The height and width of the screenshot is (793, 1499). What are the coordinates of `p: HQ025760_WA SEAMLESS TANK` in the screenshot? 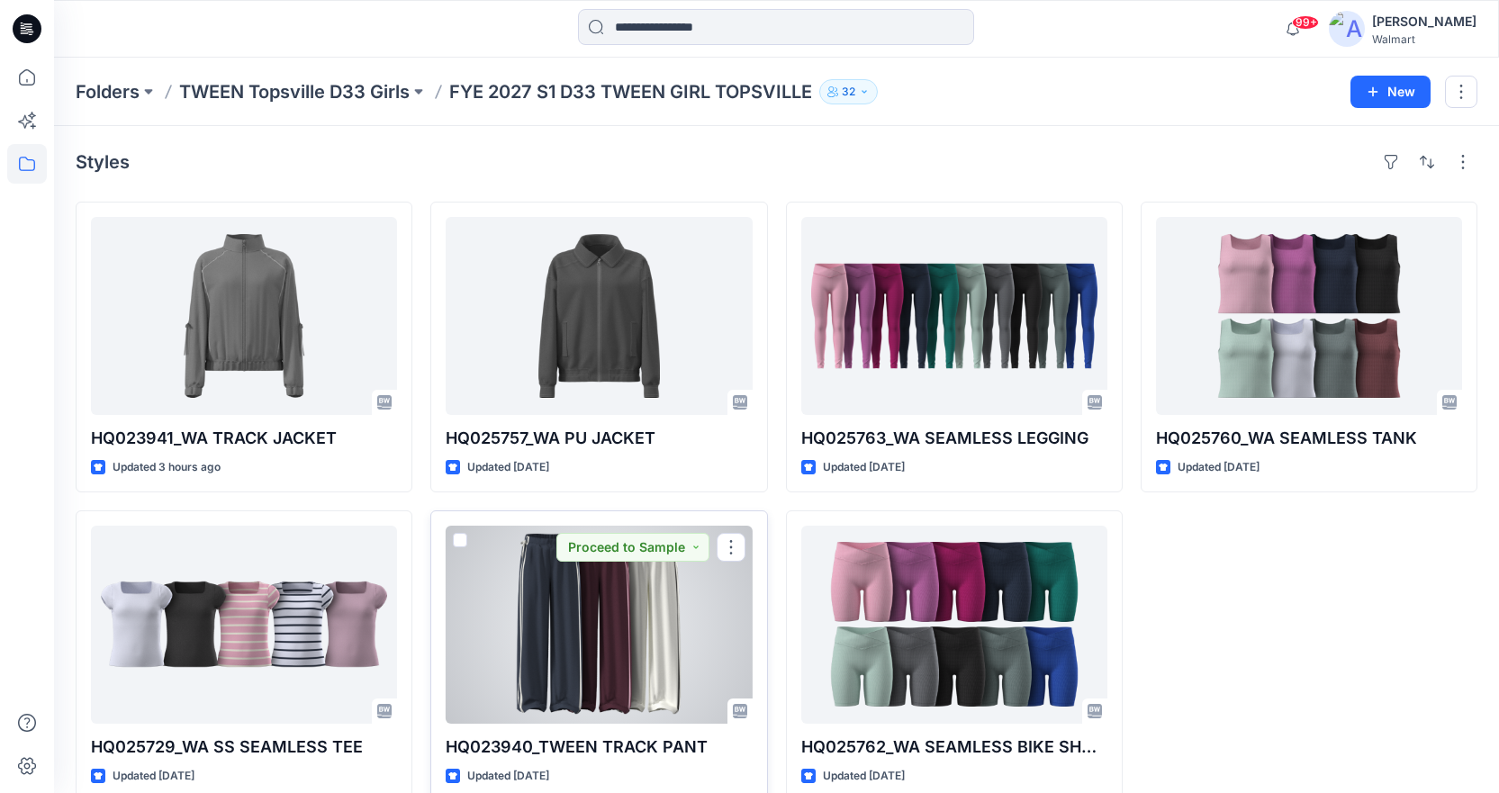 It's located at (1309, 438).